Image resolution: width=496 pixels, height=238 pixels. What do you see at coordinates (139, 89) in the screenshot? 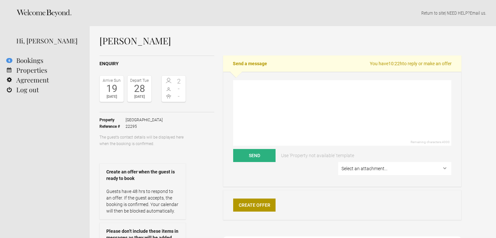
I see `div: 28` at bounding box center [139, 89].